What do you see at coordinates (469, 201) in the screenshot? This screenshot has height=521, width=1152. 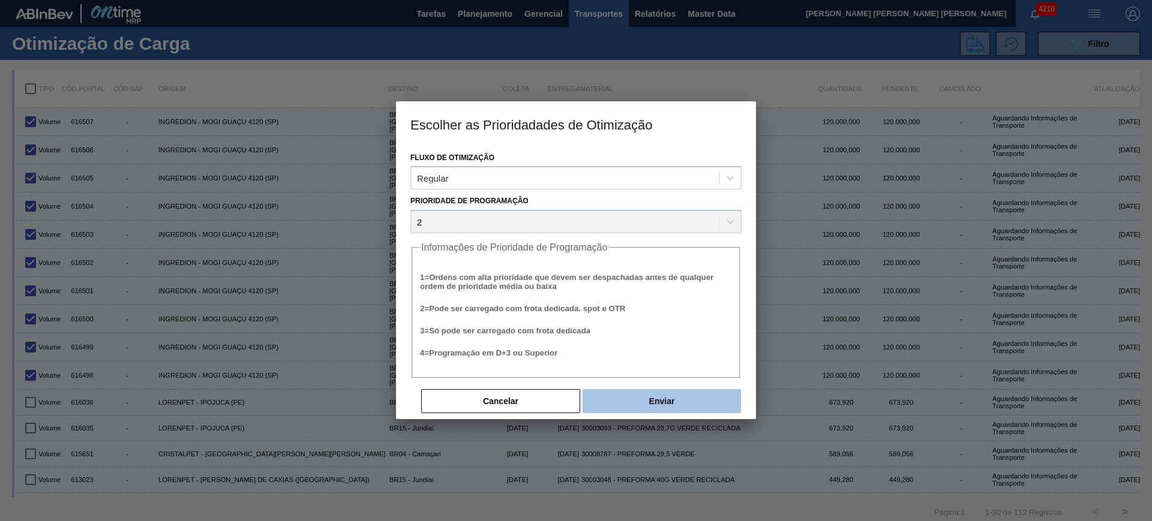 I see `label: Prioridade de Programação` at bounding box center [469, 201].